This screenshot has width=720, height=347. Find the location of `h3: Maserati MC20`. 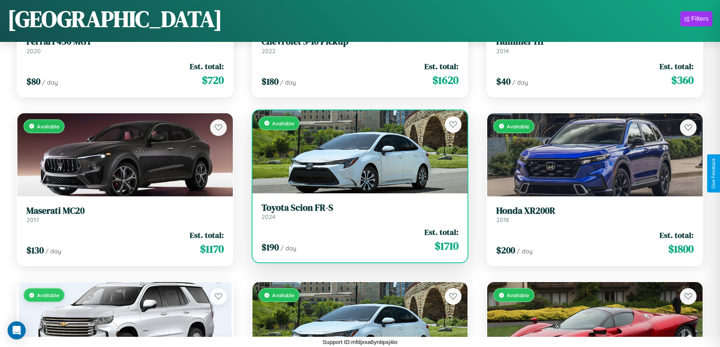

h3: Maserati MC20 is located at coordinates (125, 211).